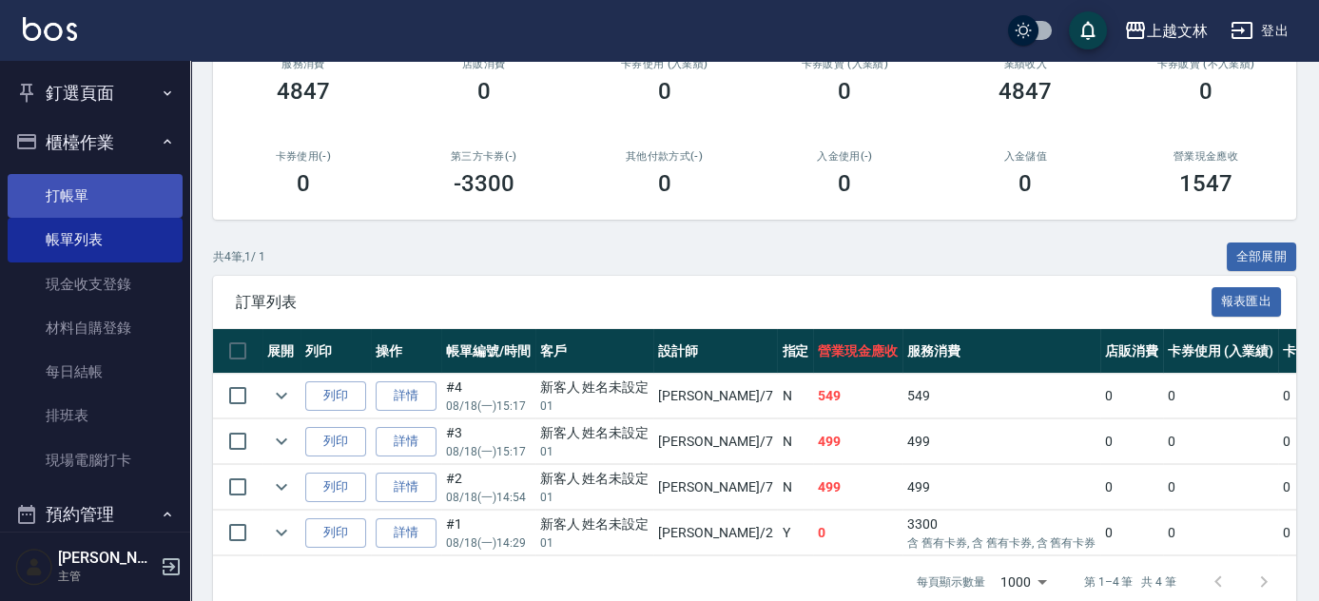  I want to click on h2: 入金儲值, so click(1025, 156).